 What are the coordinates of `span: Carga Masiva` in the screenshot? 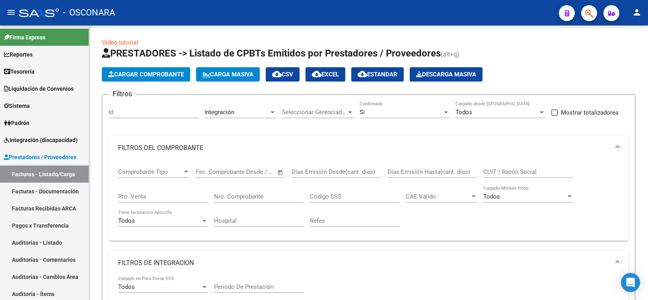 It's located at (228, 74).